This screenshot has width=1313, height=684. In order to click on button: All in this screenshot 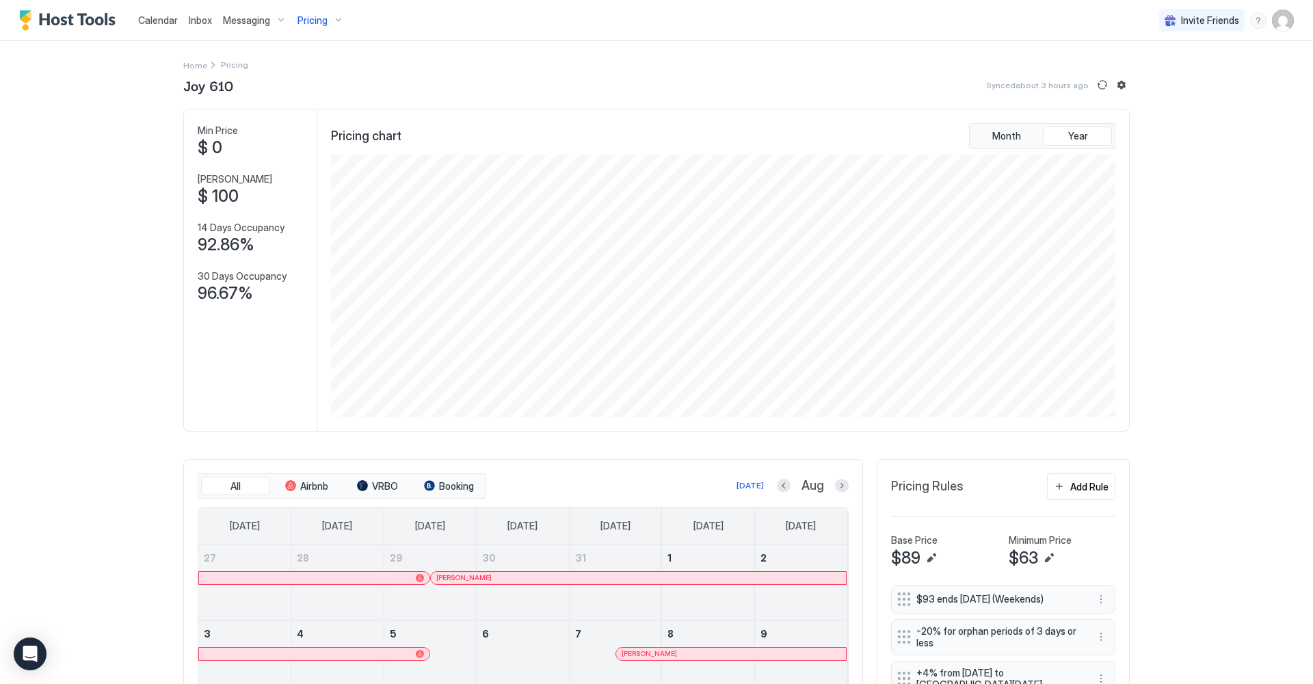, I will do `click(235, 486)`.